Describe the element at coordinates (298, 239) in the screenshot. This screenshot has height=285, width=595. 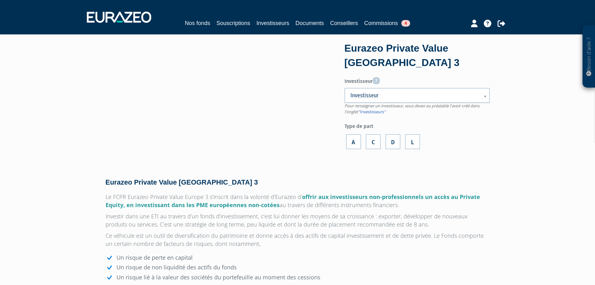
I see `p: Ce véhicule est un outil de diversification du patrimoine et donne accès à des actifs de capital ...` at that location.